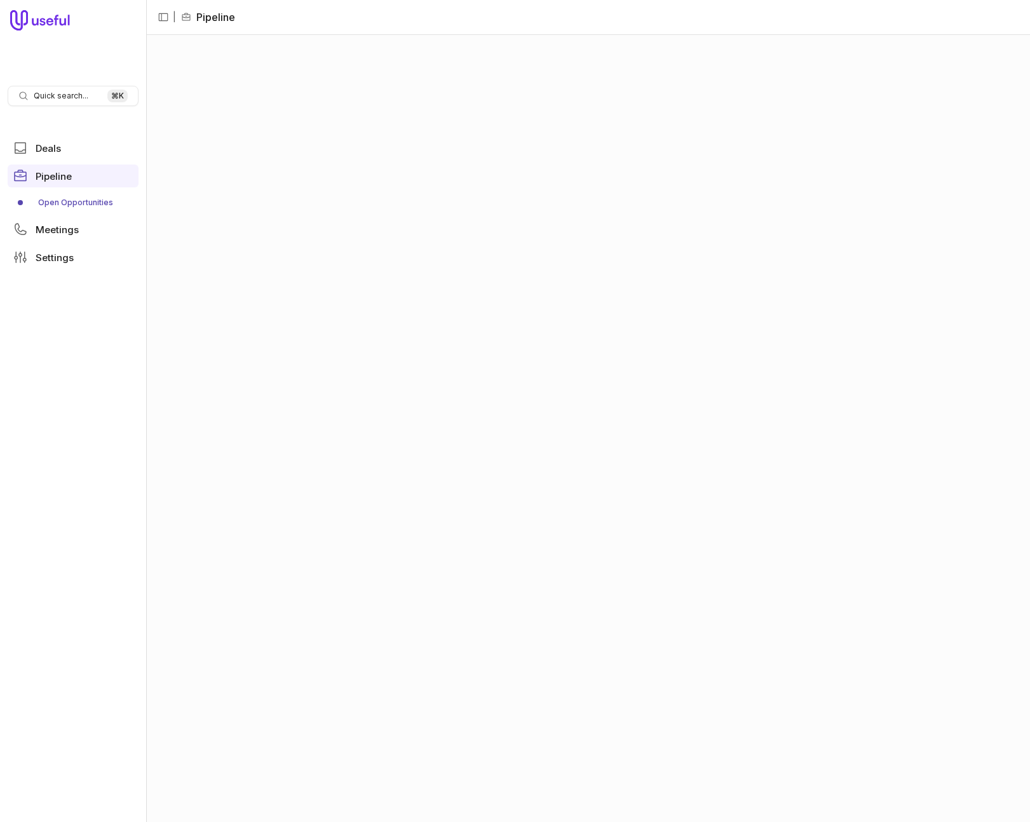  I want to click on a: Settings, so click(73, 257).